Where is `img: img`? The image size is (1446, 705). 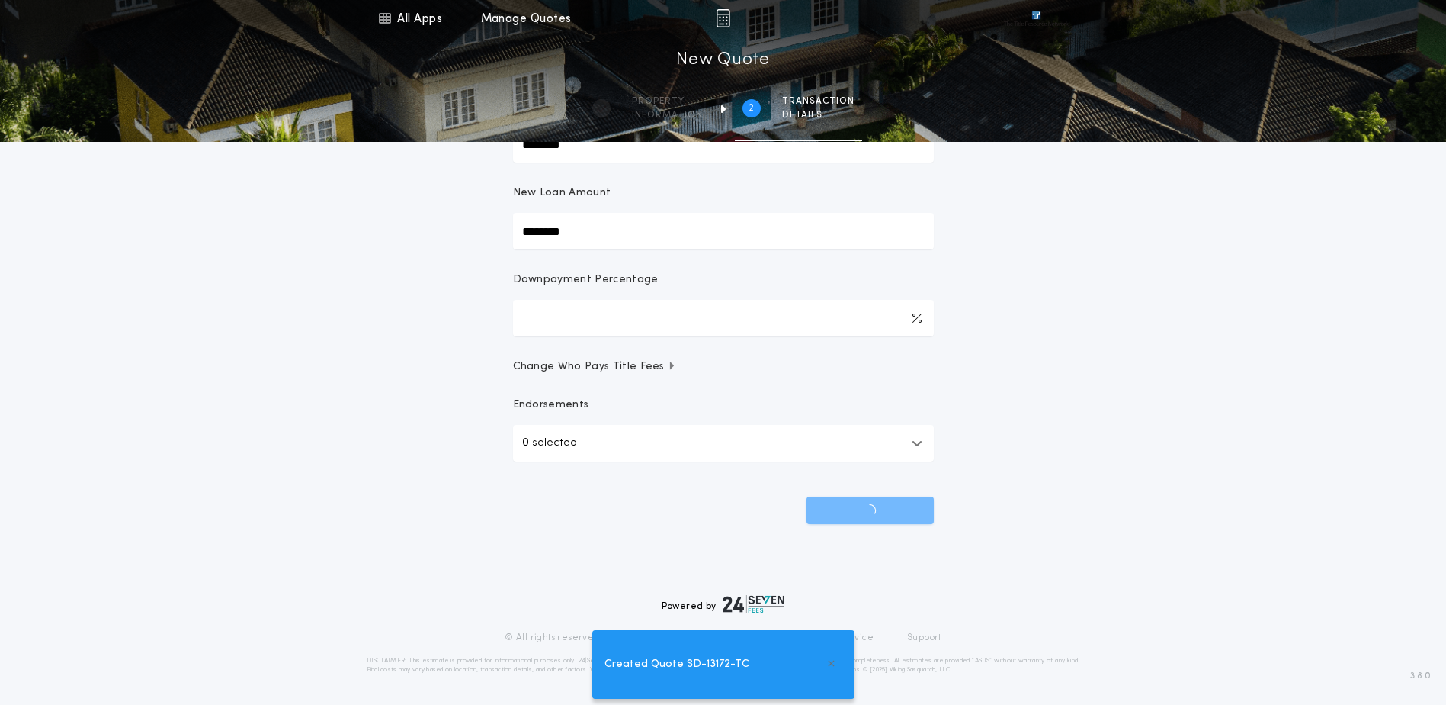 img: img is located at coordinates (723, 18).